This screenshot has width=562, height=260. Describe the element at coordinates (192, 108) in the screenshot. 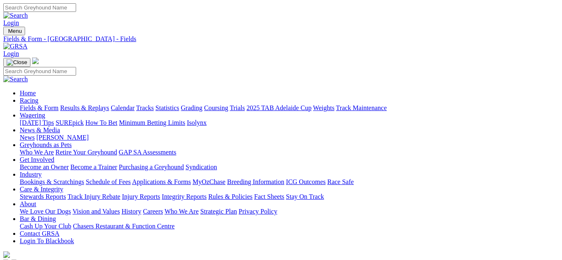

I see `a: Grading` at that location.